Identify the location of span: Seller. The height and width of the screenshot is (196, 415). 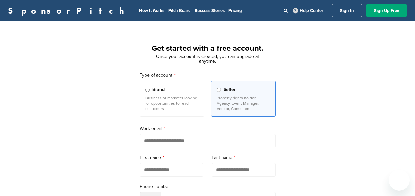
(230, 90).